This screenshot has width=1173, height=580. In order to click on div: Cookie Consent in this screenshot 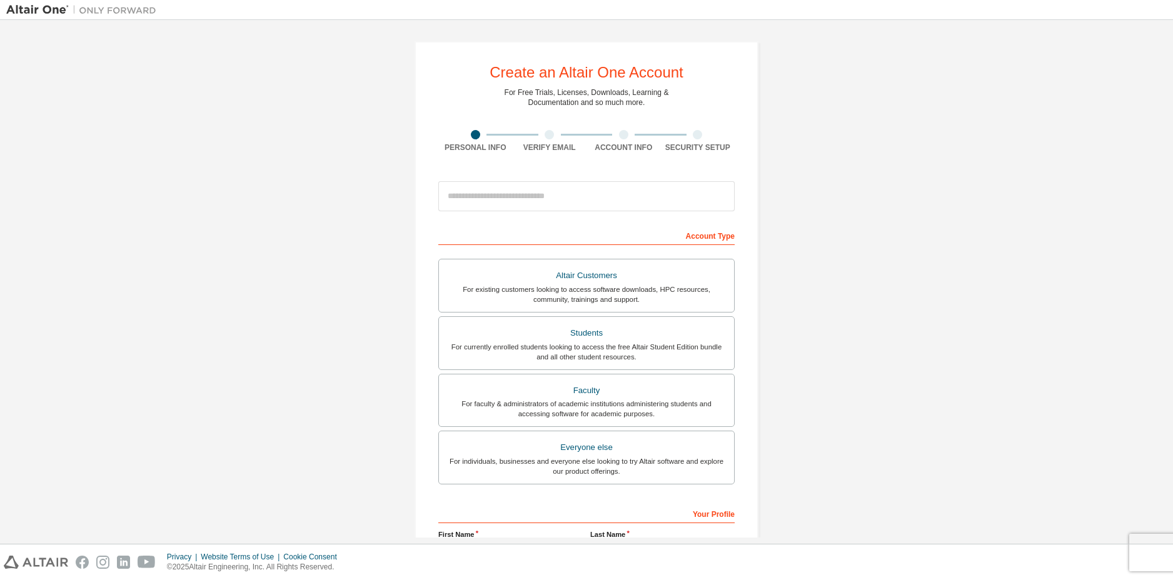, I will do `click(313, 557)`.